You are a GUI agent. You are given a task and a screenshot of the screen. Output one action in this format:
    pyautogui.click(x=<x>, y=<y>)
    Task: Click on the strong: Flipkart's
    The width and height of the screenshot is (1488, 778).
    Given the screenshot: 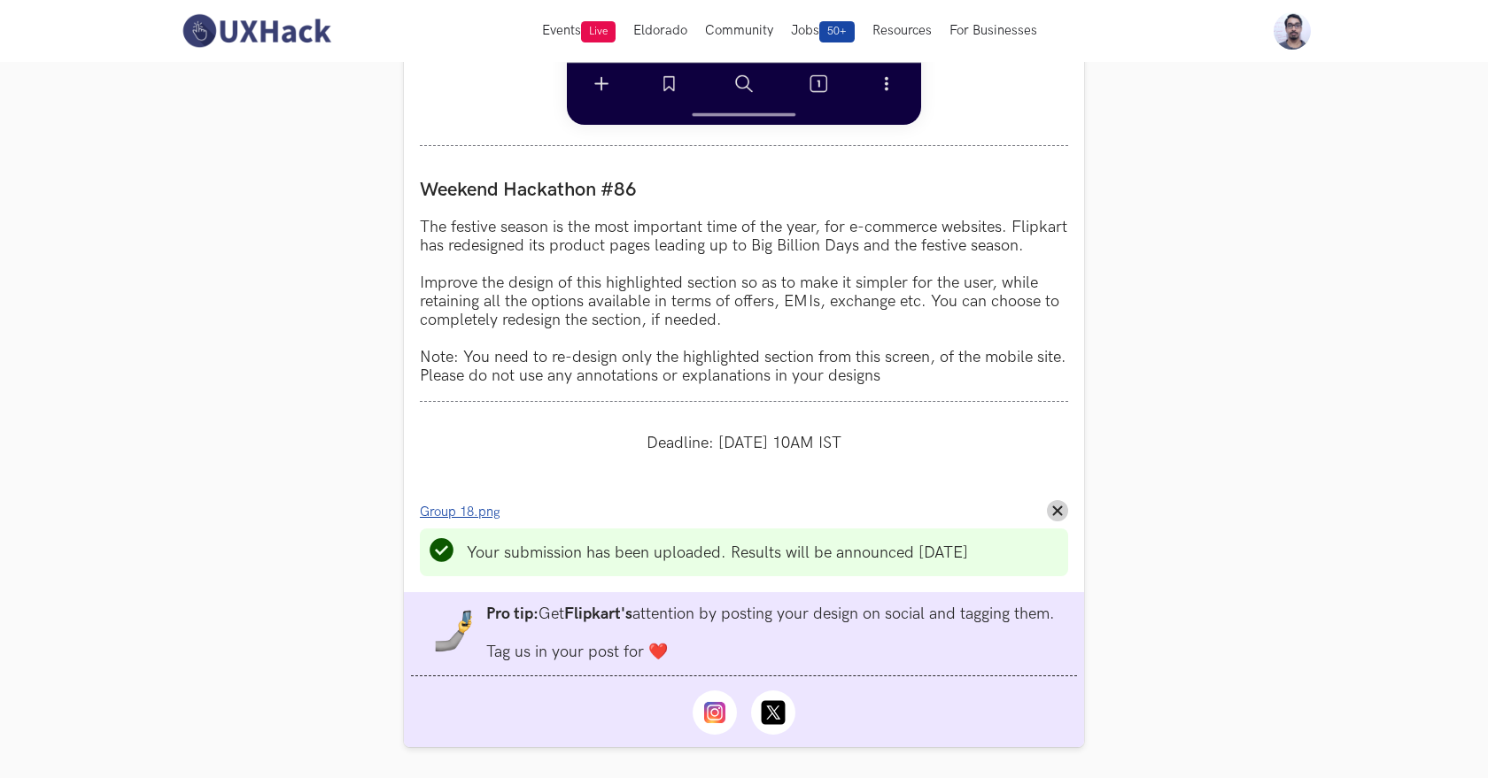 What is the action you would take?
    pyautogui.click(x=598, y=614)
    